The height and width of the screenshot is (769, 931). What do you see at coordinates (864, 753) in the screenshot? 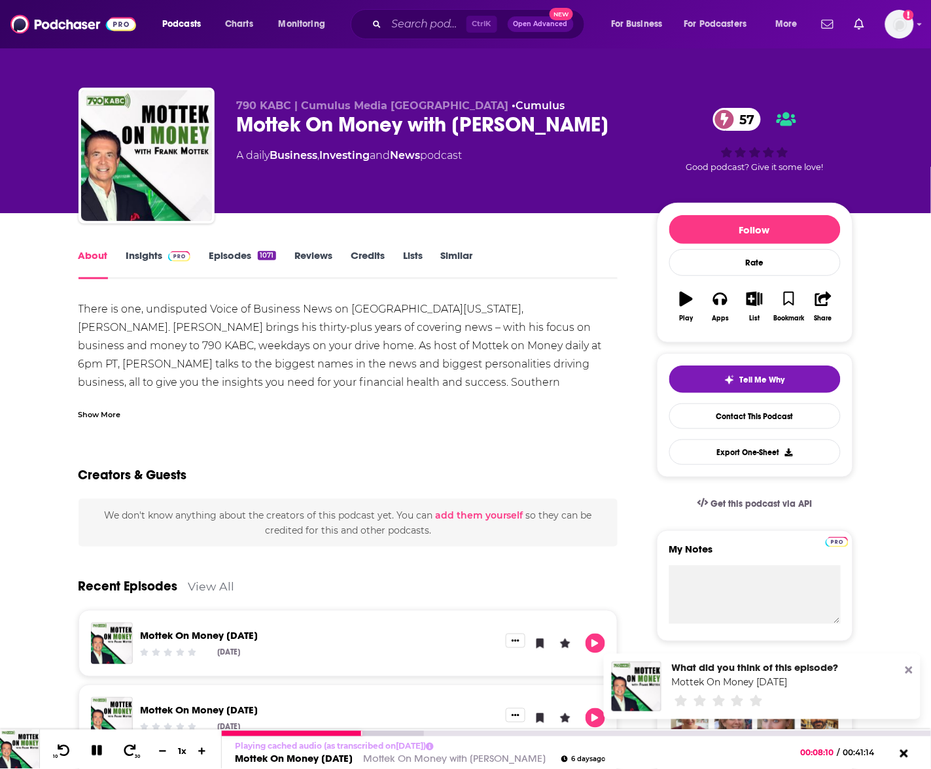
I see `span: 00:41:14` at bounding box center [864, 753].